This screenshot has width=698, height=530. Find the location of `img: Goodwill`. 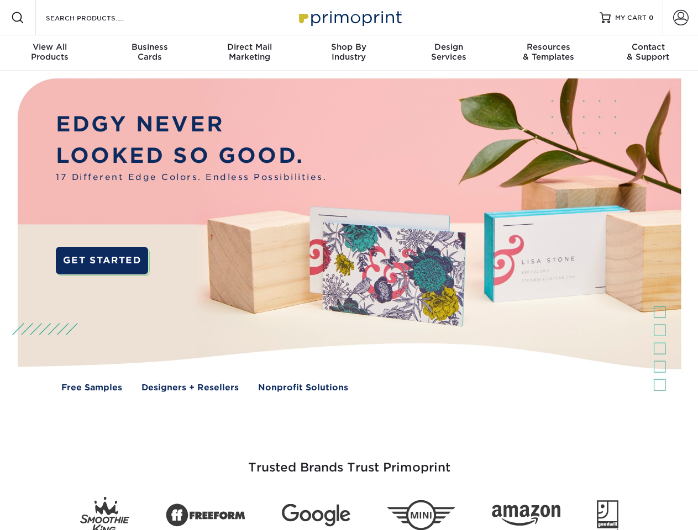

img: Goodwill is located at coordinates (607, 515).